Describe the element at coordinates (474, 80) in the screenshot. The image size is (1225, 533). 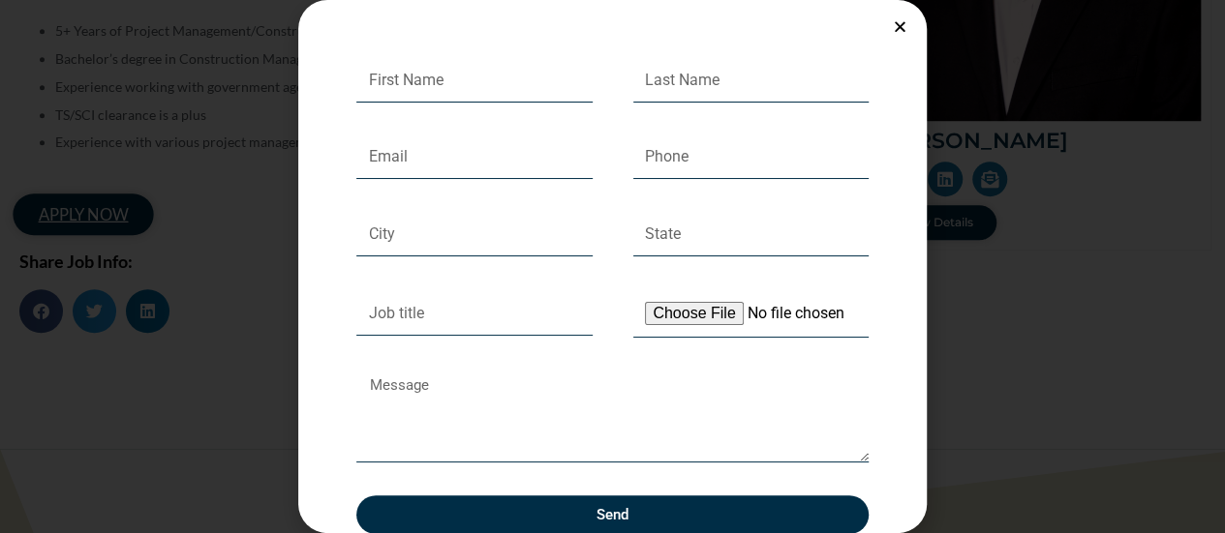
I see `input: First Name` at that location.